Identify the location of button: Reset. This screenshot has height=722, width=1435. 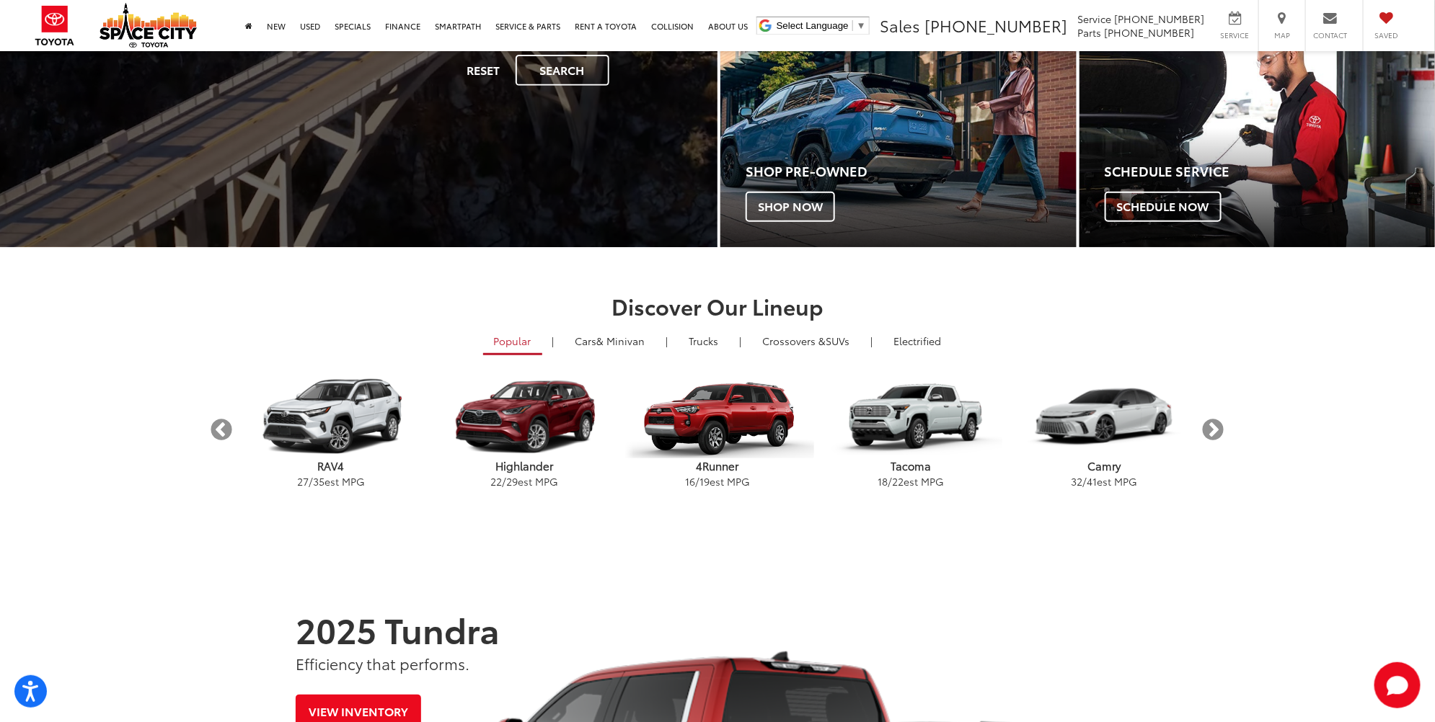
(484, 70).